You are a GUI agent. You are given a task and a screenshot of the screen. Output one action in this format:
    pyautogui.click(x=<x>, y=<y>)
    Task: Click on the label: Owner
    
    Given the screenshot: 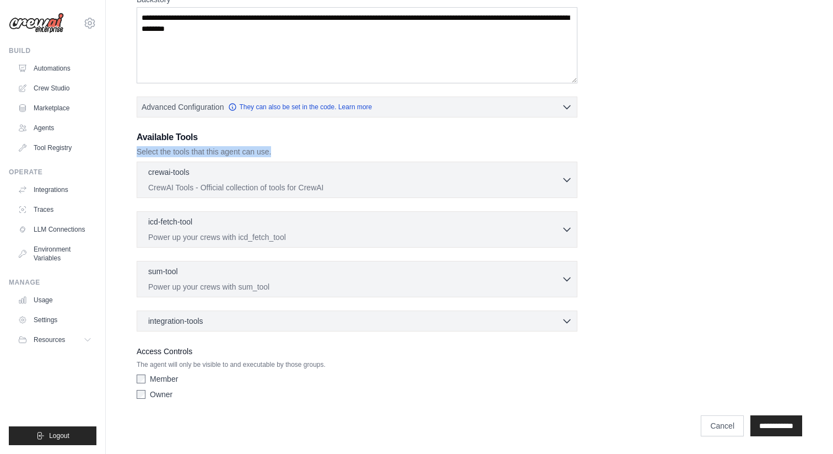 What is the action you would take?
    pyautogui.click(x=161, y=394)
    